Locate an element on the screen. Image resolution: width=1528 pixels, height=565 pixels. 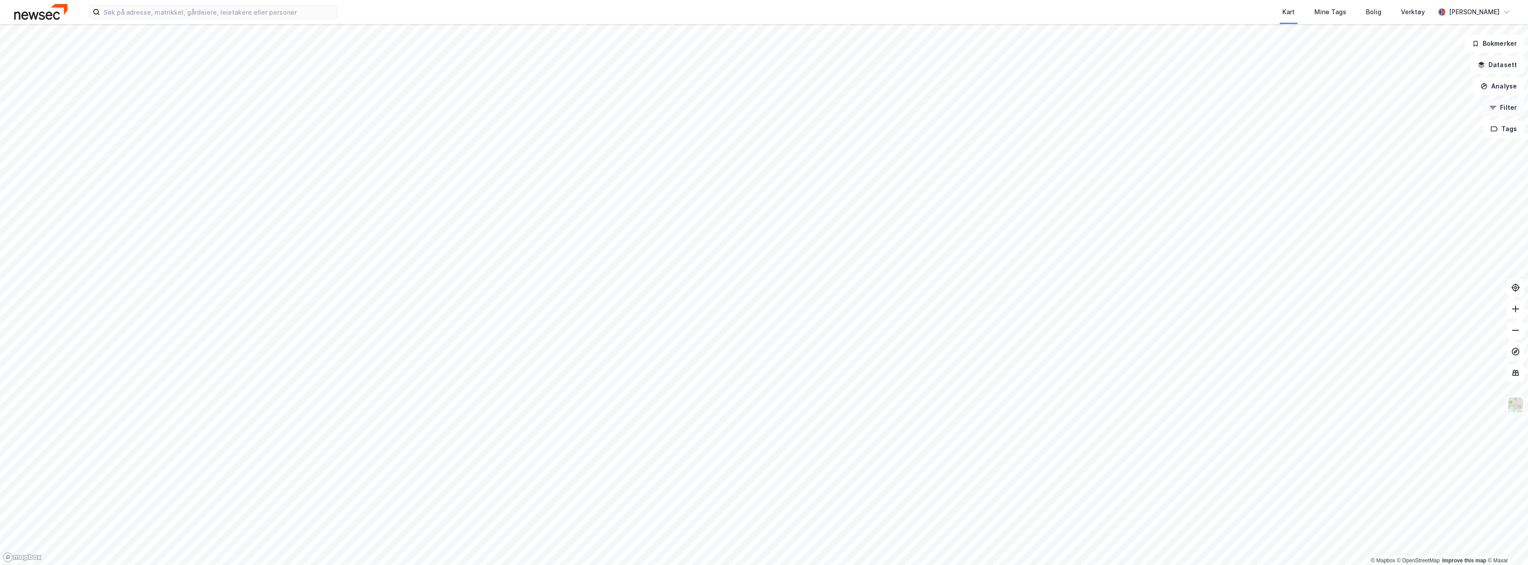
button: Tags is located at coordinates (1504, 129).